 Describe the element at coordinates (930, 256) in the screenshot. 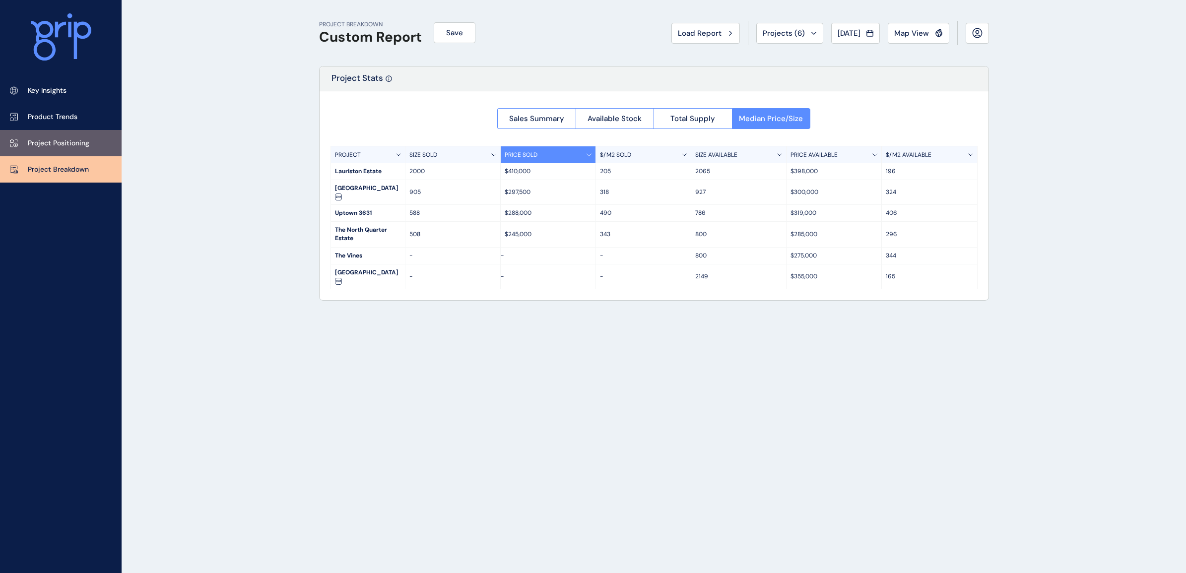

I see `p: 344` at that location.